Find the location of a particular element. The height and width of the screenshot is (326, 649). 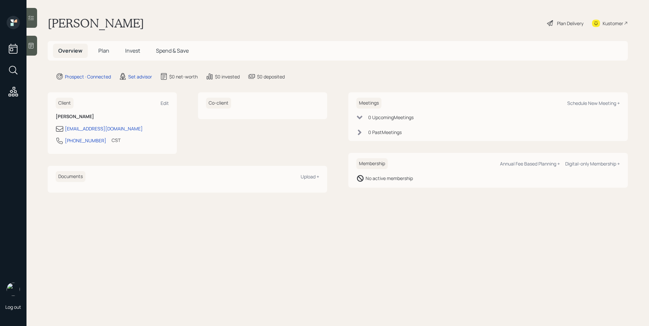

span: Invest is located at coordinates (132, 51).